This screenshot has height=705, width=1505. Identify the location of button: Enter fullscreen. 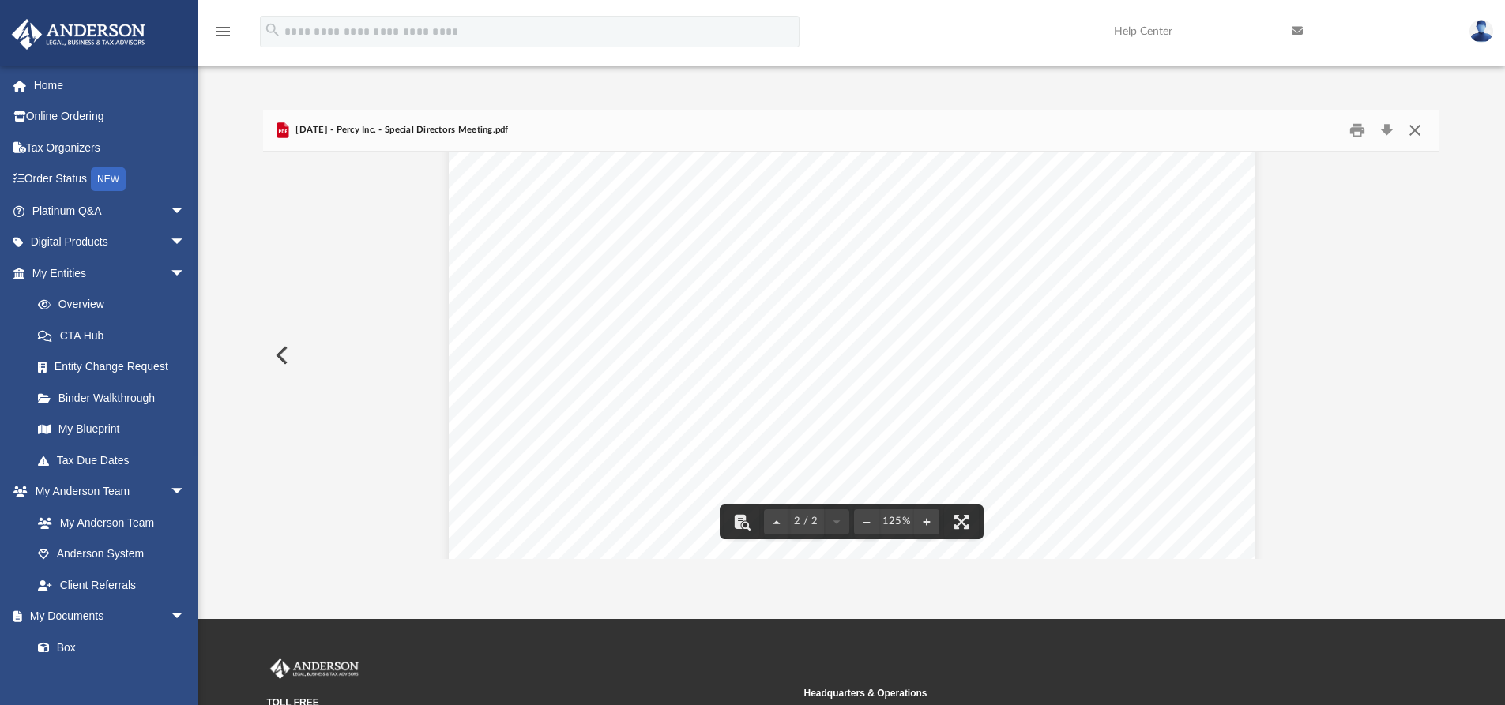
(961, 522).